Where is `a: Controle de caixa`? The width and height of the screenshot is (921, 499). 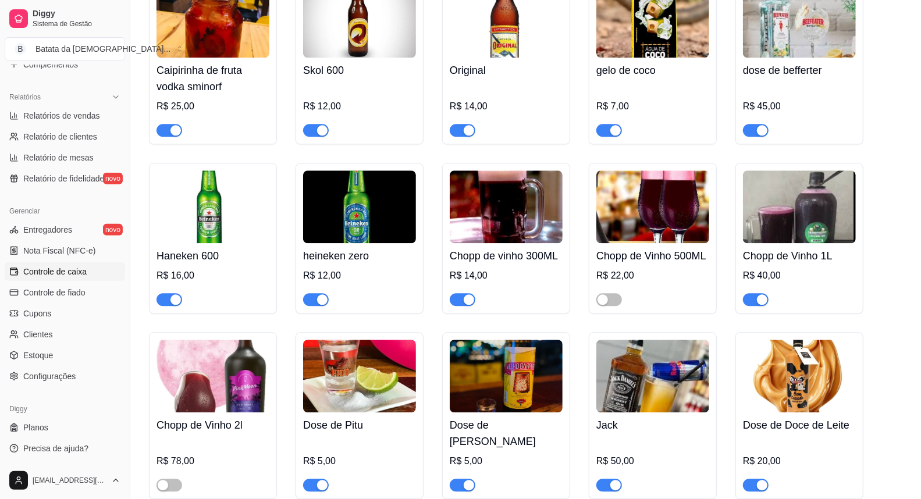
a: Controle de caixa is located at coordinates (65, 272).